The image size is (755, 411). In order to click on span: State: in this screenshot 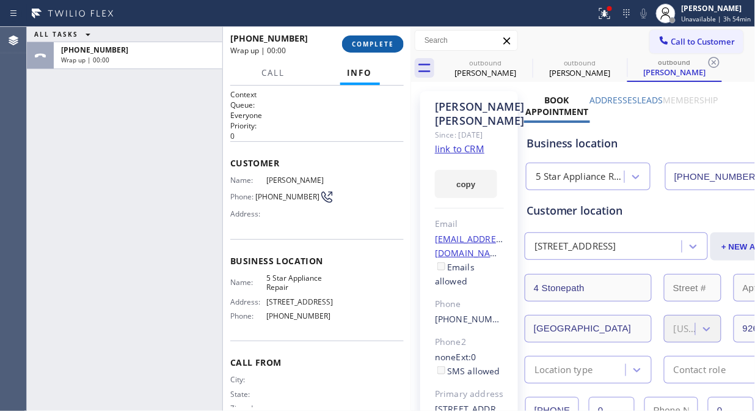, I will do `click(248, 394)`.